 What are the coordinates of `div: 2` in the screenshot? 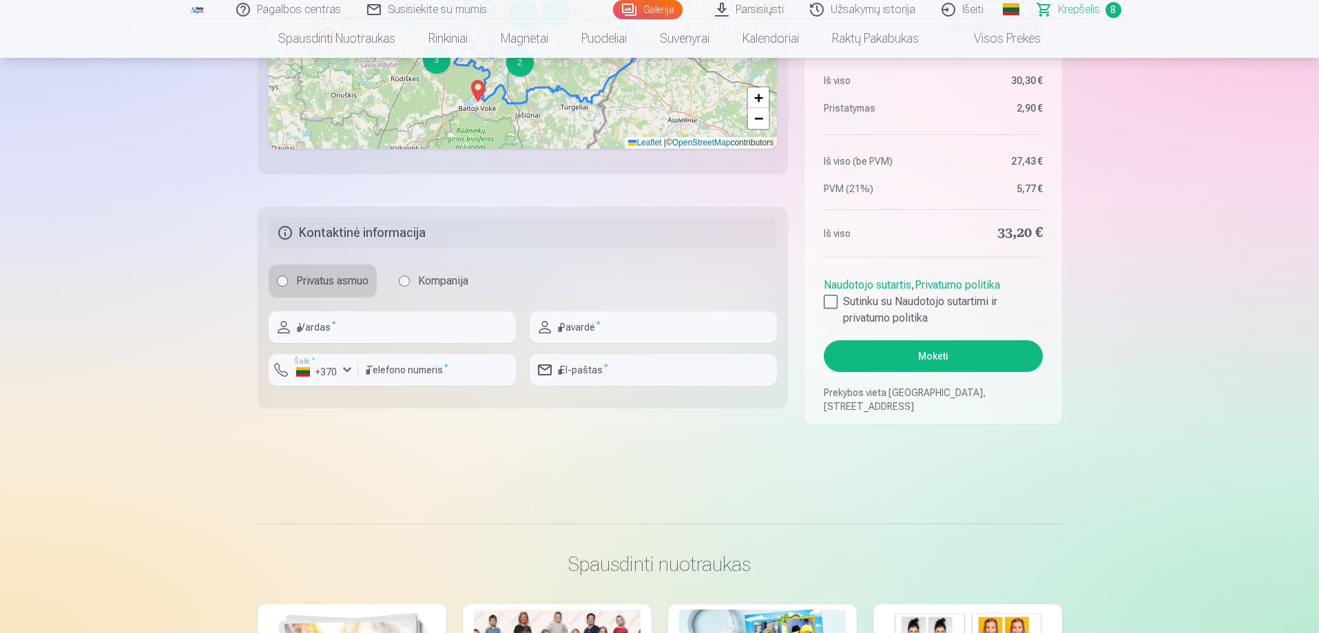 It's located at (520, 63).